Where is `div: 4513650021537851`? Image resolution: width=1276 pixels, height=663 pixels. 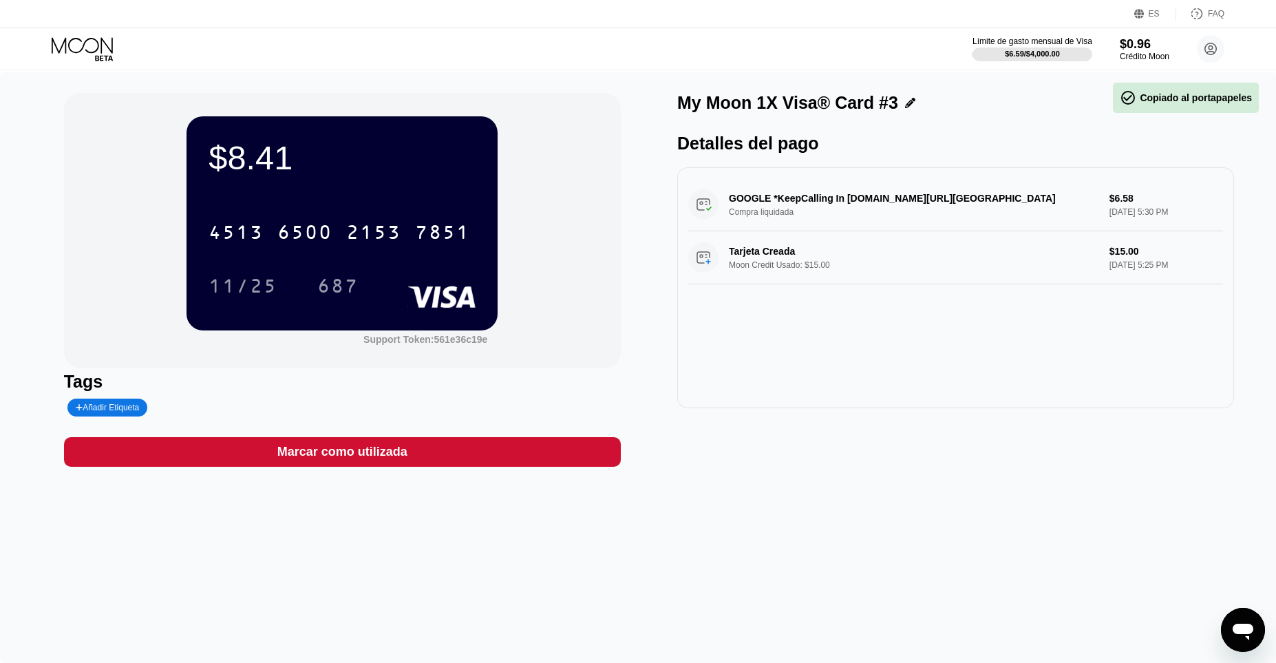
div: 4513650021537851 is located at coordinates (339, 232).